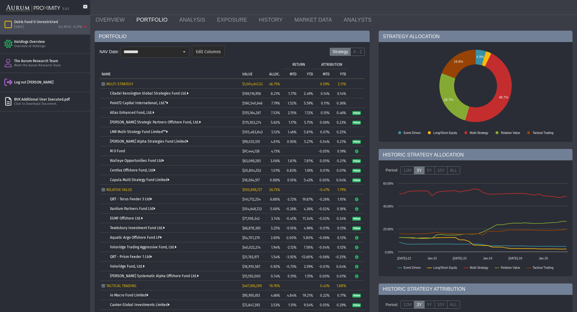 The height and width of the screenshot is (312, 577). I want to click on div: -0.47%, so click(324, 190).